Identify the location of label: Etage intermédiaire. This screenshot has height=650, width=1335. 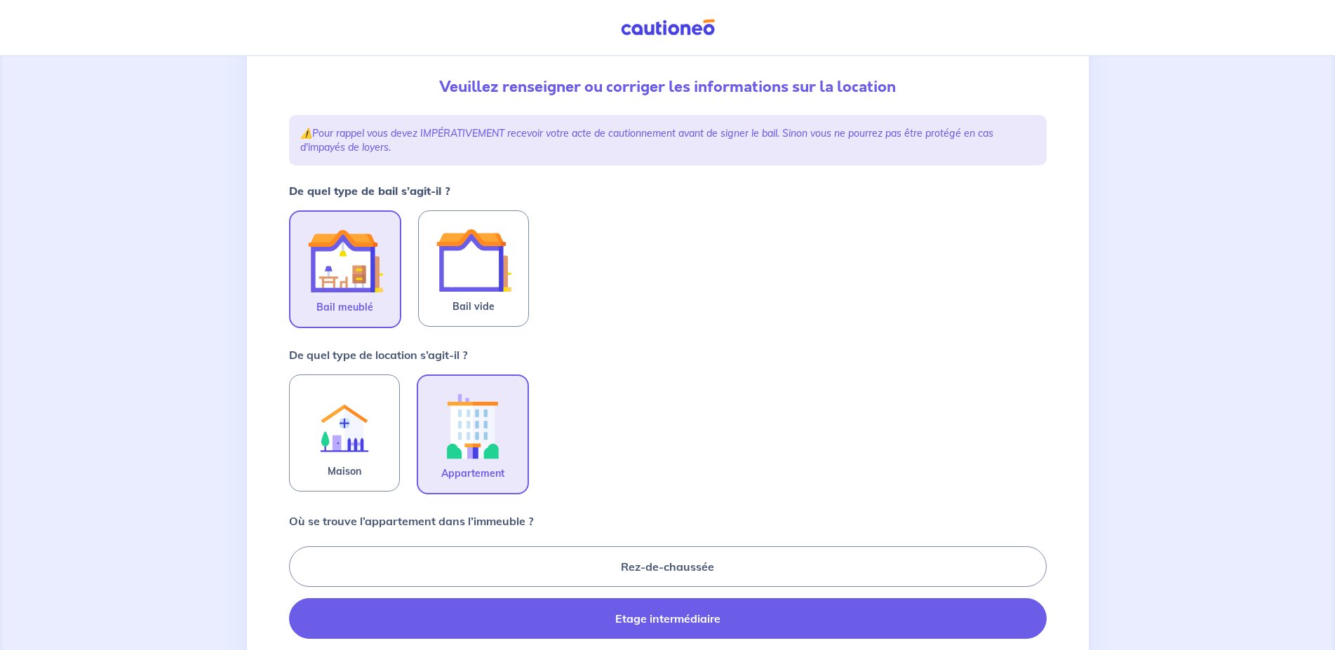
(668, 619).